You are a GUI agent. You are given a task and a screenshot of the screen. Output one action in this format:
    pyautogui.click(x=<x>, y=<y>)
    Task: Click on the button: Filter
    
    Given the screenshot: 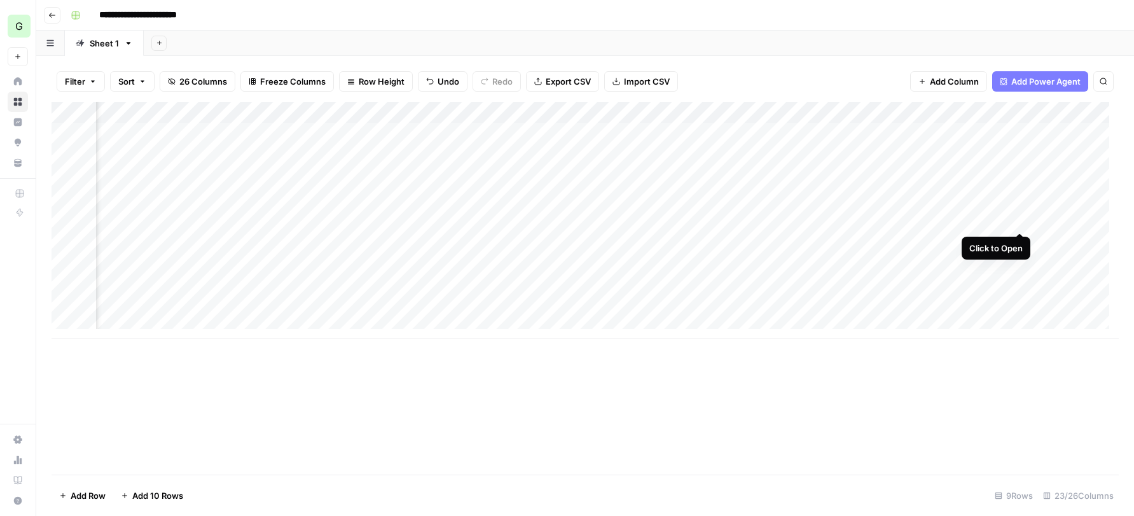 What is the action you would take?
    pyautogui.click(x=81, y=81)
    